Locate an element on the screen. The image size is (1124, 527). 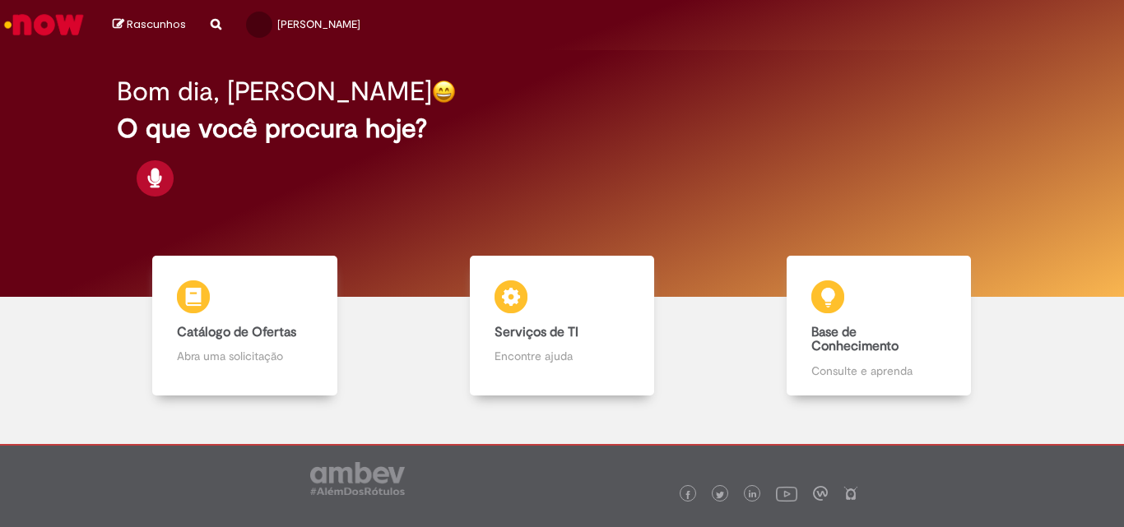
p: Consulte e aprenda is located at coordinates (879, 371).